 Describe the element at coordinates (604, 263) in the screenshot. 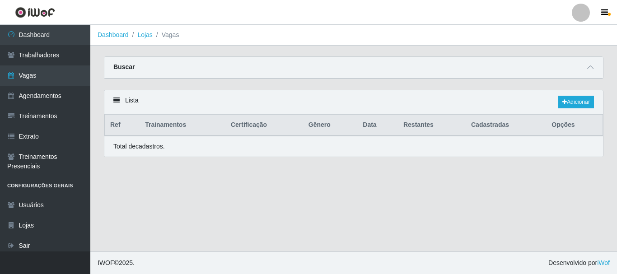

I see `a: iWof` at that location.